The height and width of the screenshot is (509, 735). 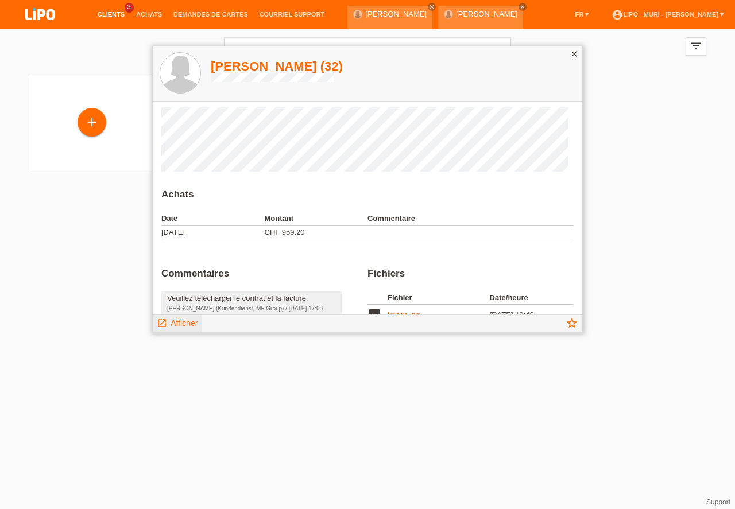 What do you see at coordinates (439, 298) in the screenshot?
I see `th: Fichier` at bounding box center [439, 298].